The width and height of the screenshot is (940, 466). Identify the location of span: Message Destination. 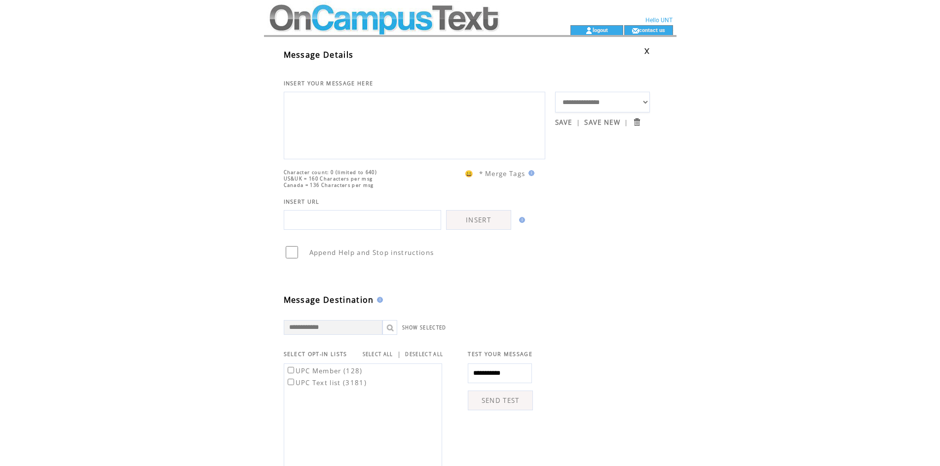
(329, 300).